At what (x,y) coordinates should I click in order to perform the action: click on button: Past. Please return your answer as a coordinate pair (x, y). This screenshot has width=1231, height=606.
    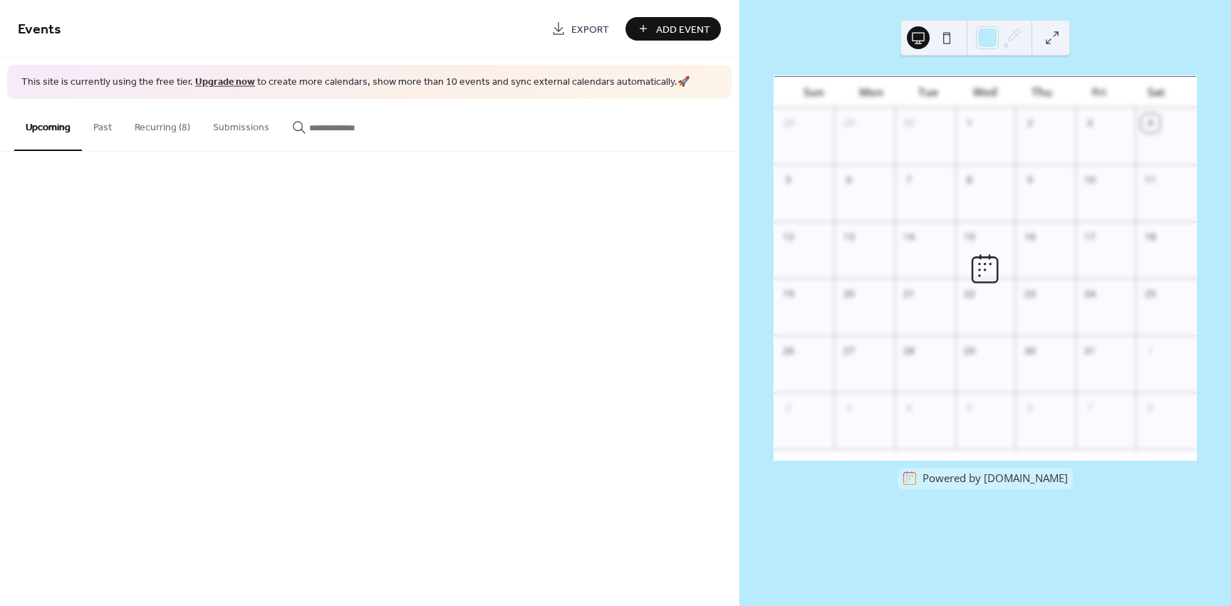
    Looking at the image, I should click on (103, 124).